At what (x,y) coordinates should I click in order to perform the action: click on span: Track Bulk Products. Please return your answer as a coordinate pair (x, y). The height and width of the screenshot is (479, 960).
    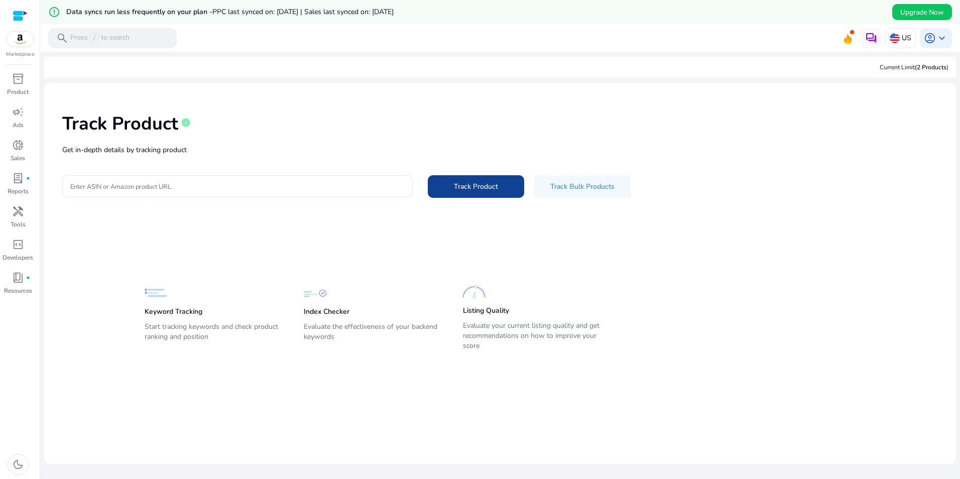
    Looking at the image, I should click on (582, 186).